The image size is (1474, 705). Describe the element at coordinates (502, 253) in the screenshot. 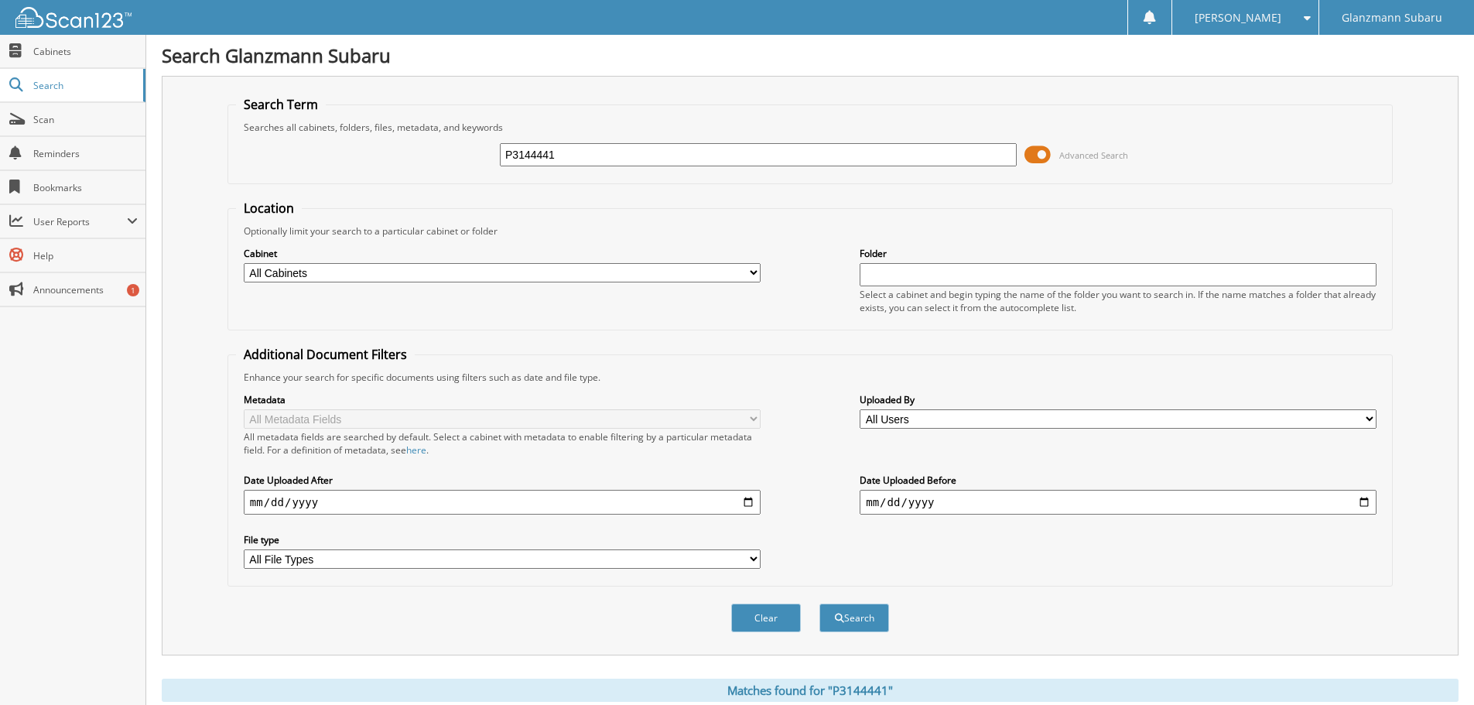

I see `label: Cabinet` at that location.